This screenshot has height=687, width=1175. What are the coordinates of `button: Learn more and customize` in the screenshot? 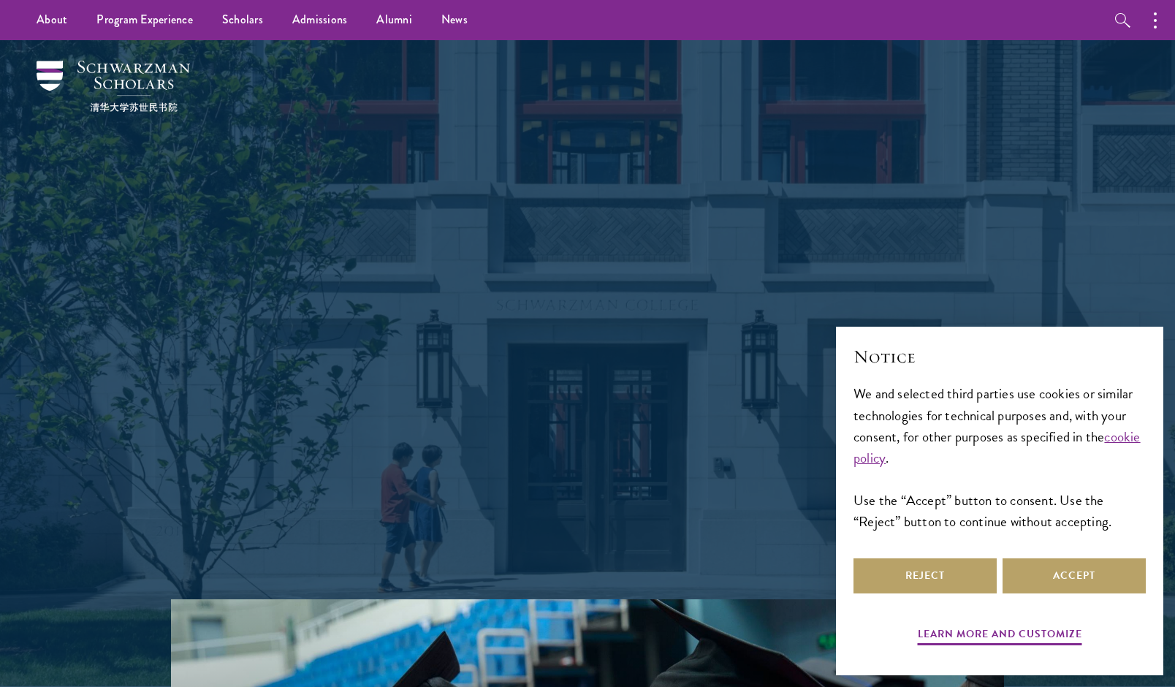 It's located at (999, 636).